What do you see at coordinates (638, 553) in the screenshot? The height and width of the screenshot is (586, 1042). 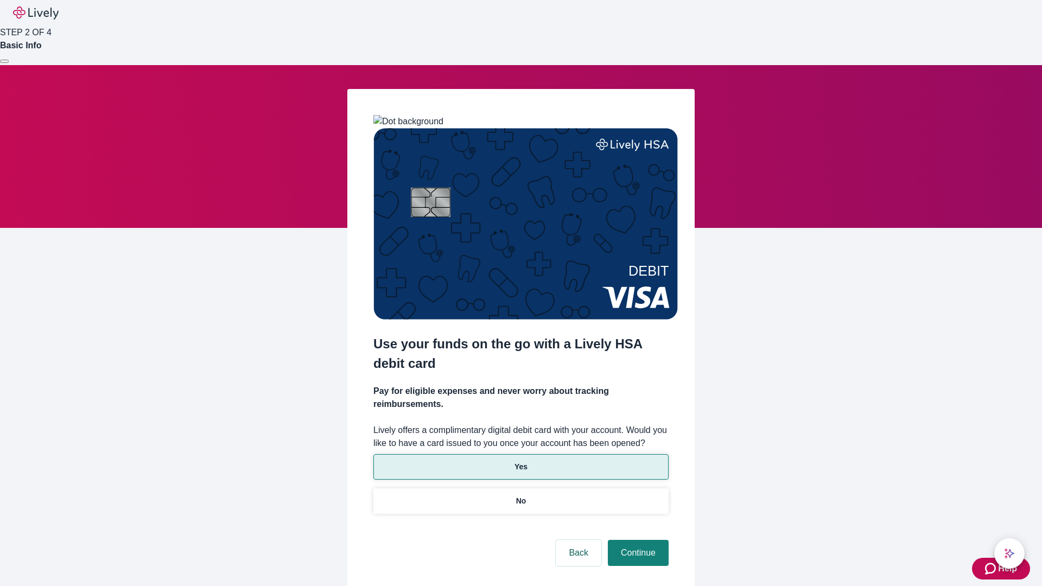 I see `button: Continue` at bounding box center [638, 553].